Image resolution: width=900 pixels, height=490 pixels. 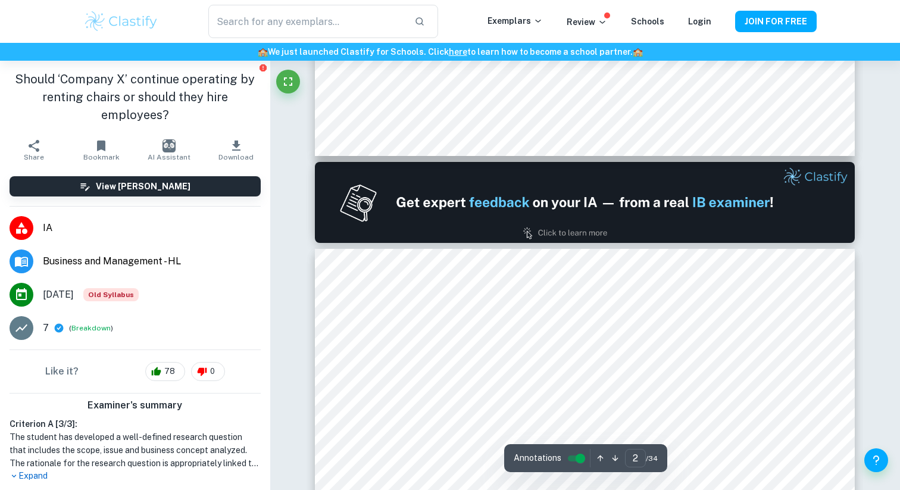 I want to click on span: Share, so click(x=34, y=157).